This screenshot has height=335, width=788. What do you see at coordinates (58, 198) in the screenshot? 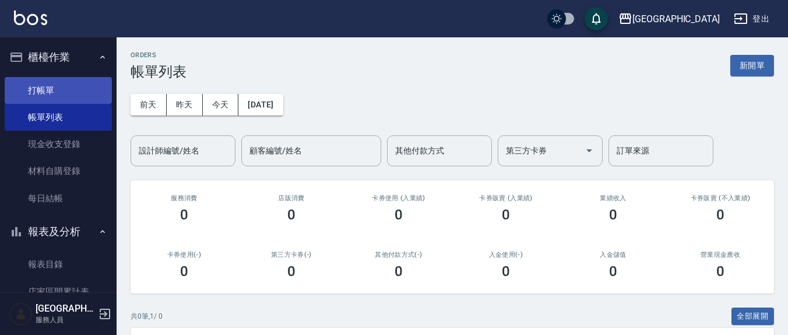
I see `a: 每日結帳` at bounding box center [58, 198].